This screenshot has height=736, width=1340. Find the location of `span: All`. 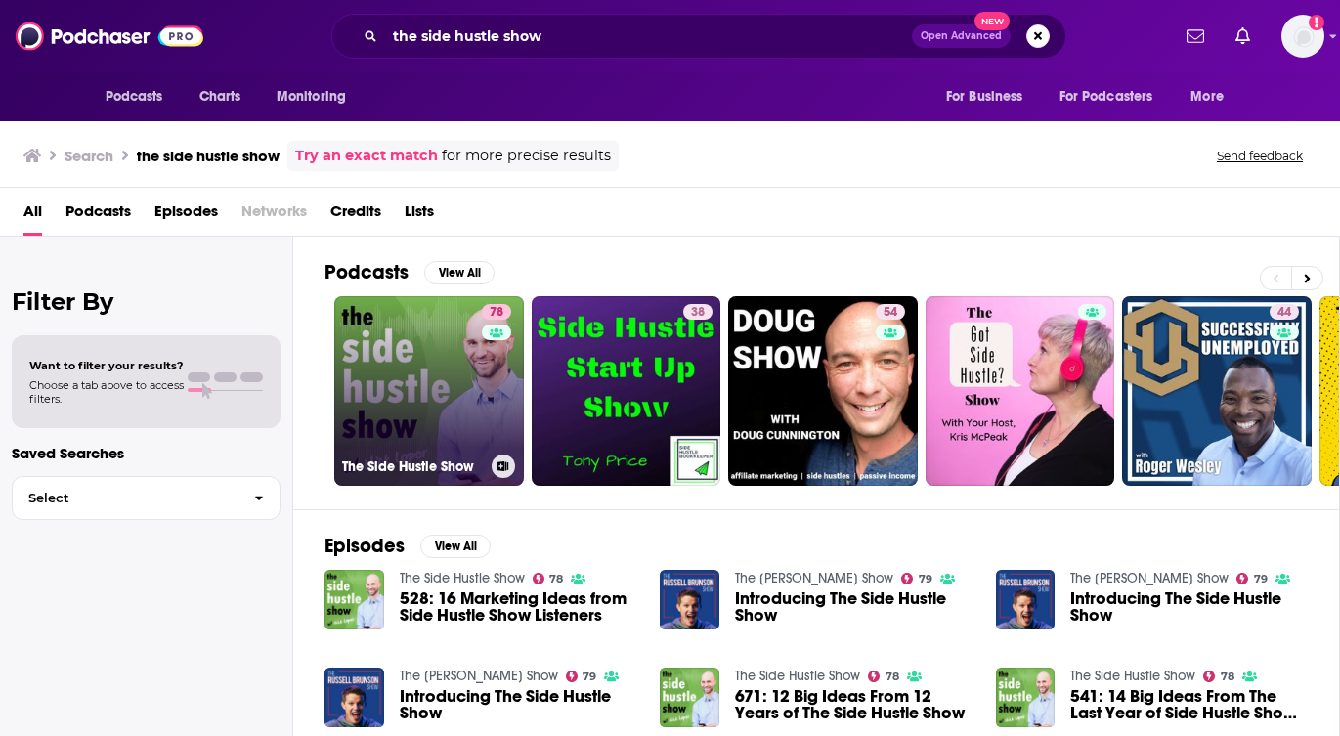

span: All is located at coordinates (32, 215).